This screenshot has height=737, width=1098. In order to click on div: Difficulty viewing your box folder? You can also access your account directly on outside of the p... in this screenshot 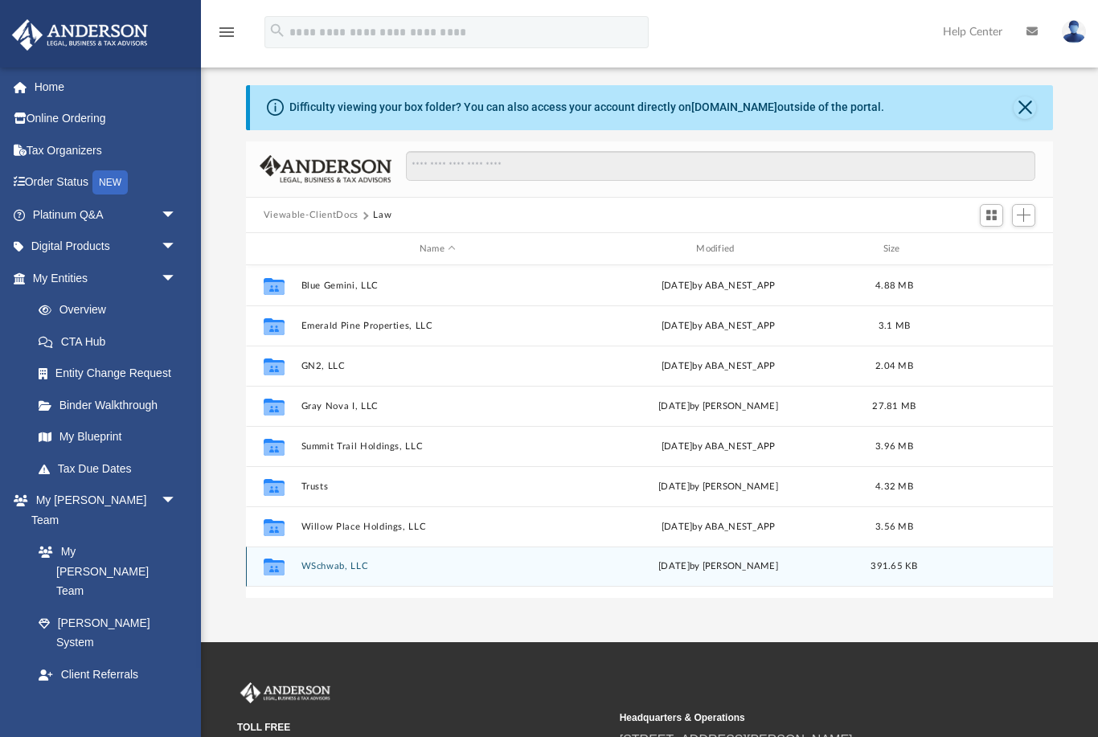, I will do `click(587, 107)`.